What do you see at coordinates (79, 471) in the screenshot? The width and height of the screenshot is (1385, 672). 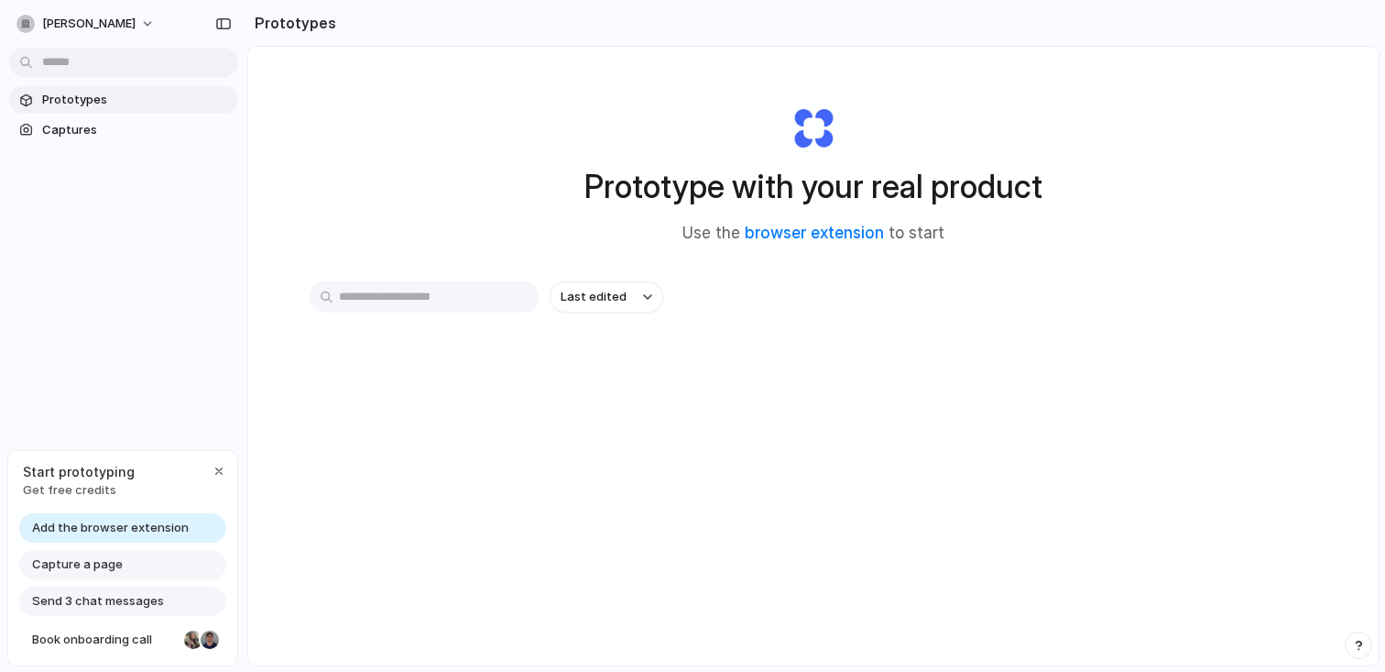 I see `span: Start prototyping` at bounding box center [79, 471].